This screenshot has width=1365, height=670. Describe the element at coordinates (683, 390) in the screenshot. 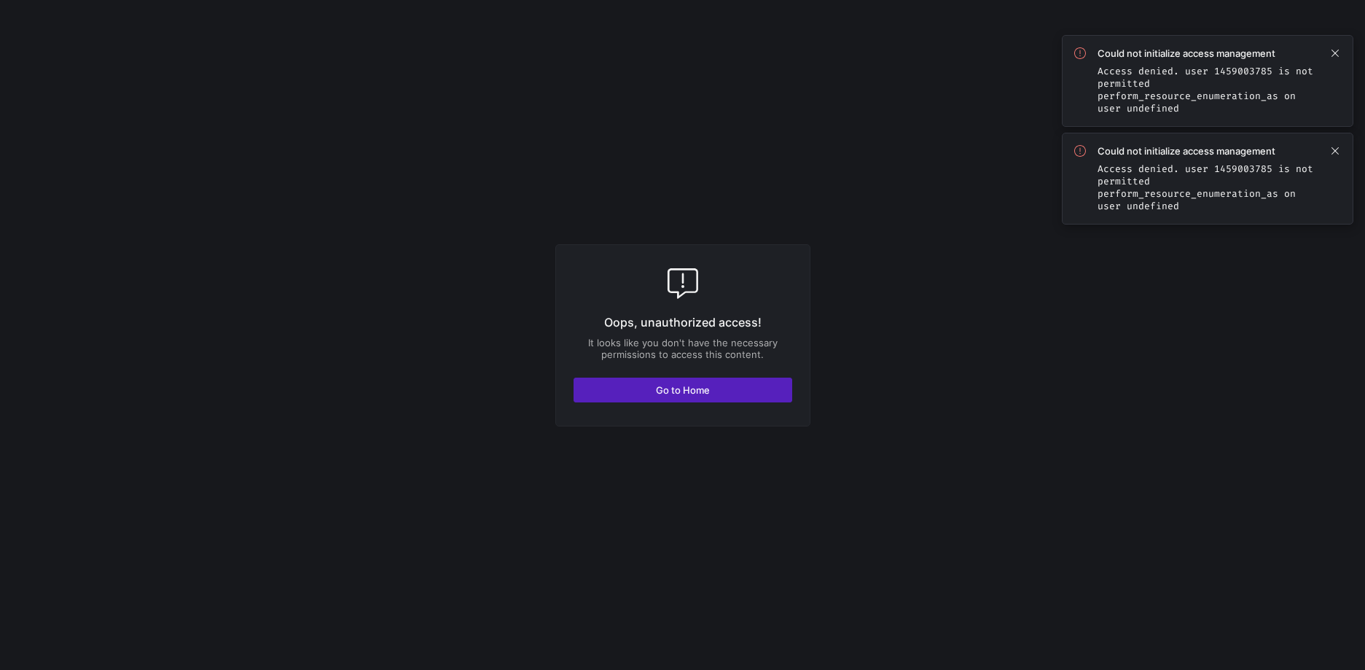

I see `span: Go to Home` at that location.